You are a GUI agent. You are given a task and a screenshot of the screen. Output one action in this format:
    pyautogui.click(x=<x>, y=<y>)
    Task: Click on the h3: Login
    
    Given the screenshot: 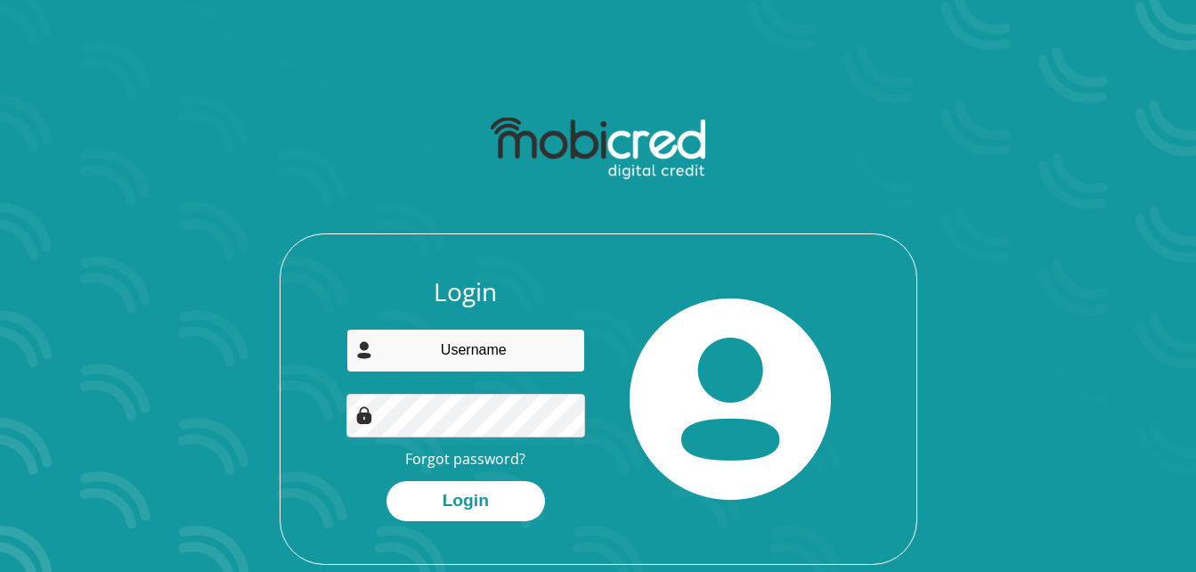 What is the action you would take?
    pyautogui.click(x=466, y=292)
    